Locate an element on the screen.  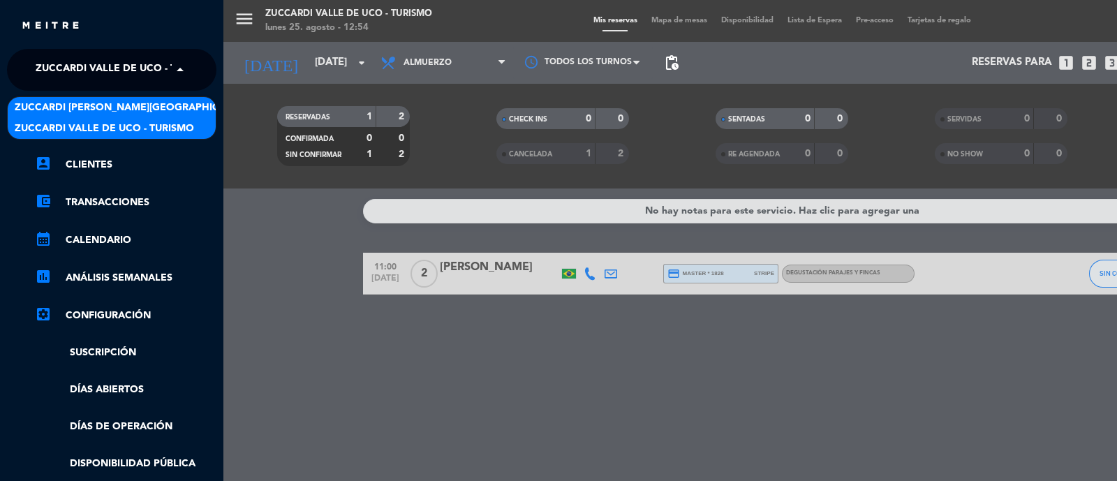
i: settings_applications is located at coordinates (43, 314).